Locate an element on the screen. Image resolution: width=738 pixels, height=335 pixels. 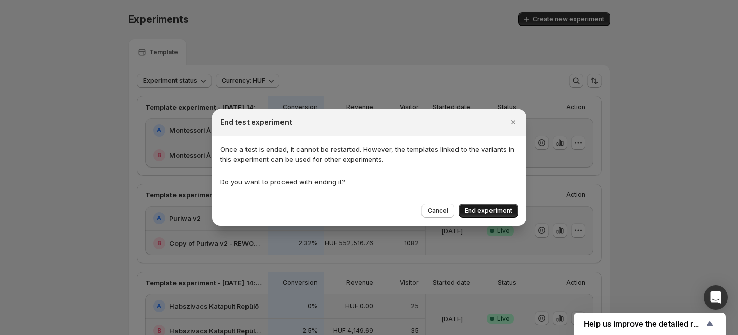
p: Do you want to proceed with ending it? is located at coordinates (369, 182).